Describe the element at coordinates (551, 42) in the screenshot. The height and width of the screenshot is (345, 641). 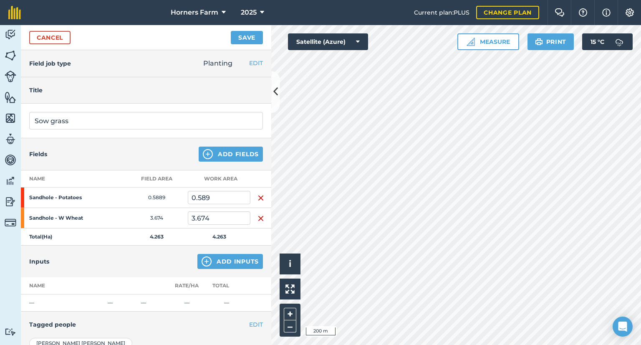
I see `button: Print` at that location.